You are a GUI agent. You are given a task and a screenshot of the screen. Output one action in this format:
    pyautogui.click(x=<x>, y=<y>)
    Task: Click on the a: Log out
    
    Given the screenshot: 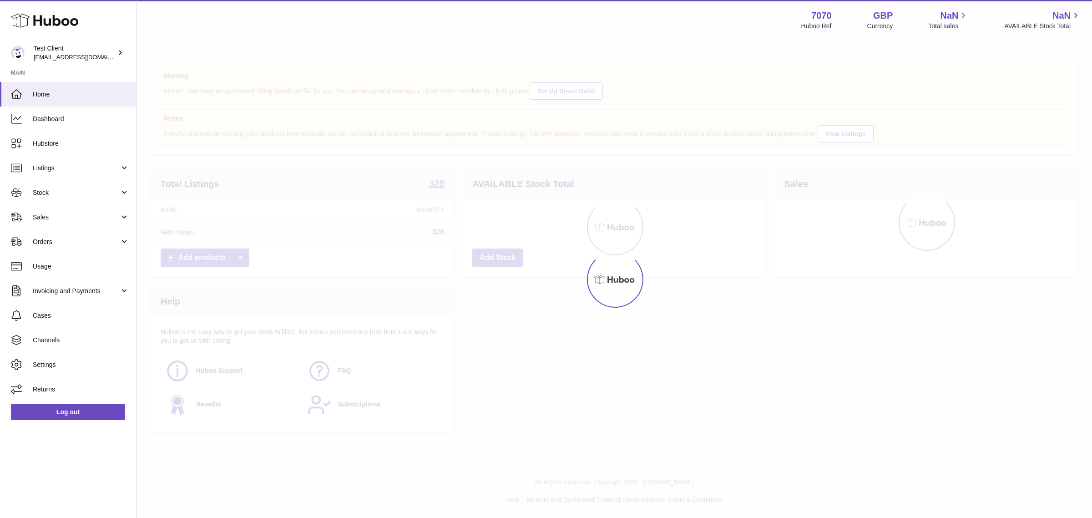 What is the action you would take?
    pyautogui.click(x=68, y=412)
    